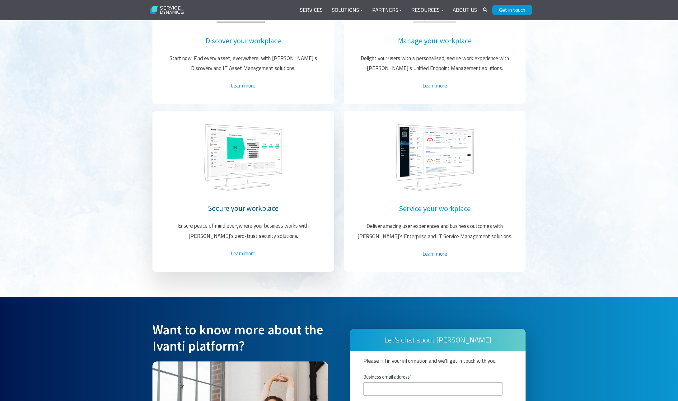 Image resolution: width=678 pixels, height=401 pixels. I want to click on a: Secure your workplace, so click(243, 208).